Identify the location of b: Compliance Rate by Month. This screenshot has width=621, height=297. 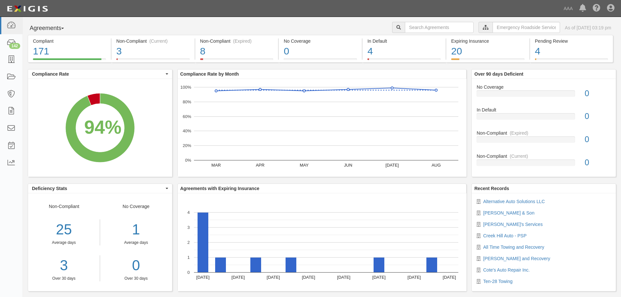
(210, 74).